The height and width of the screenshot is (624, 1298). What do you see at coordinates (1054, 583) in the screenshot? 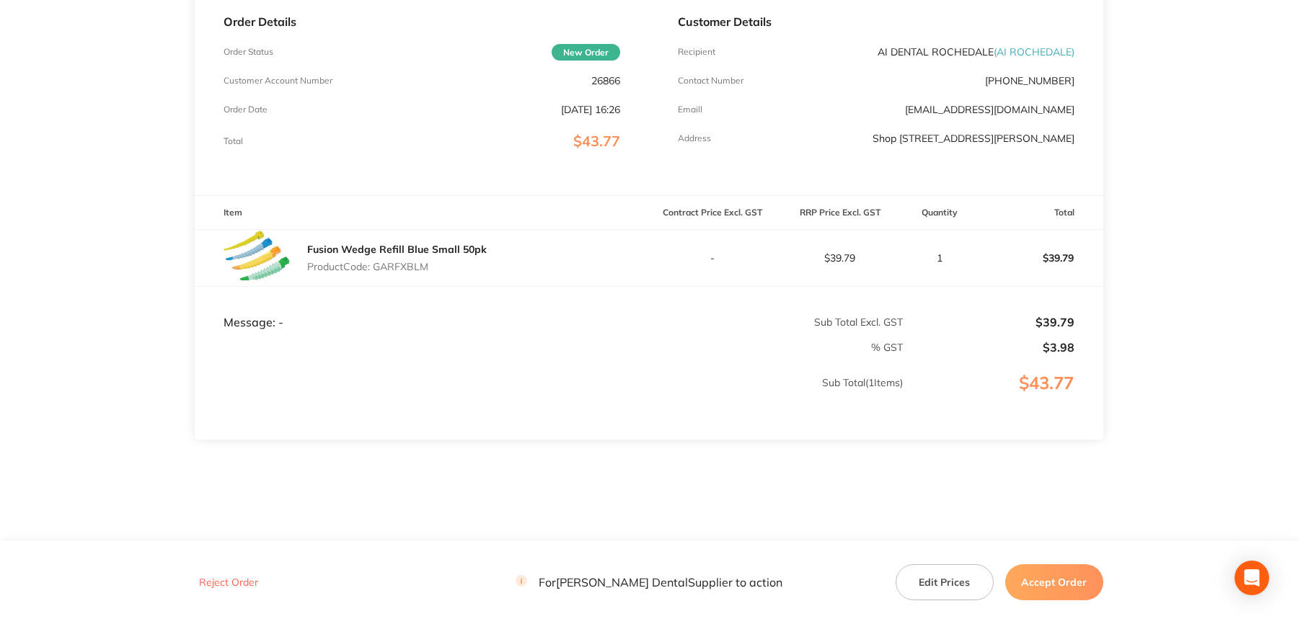
I see `button: Accept Order` at bounding box center [1054, 583].